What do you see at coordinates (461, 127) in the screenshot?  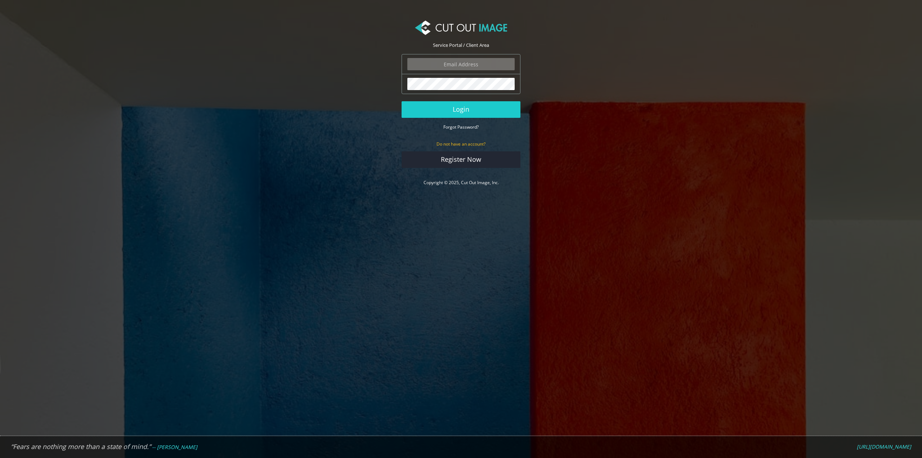 I see `a: Forgot Password?` at bounding box center [461, 127].